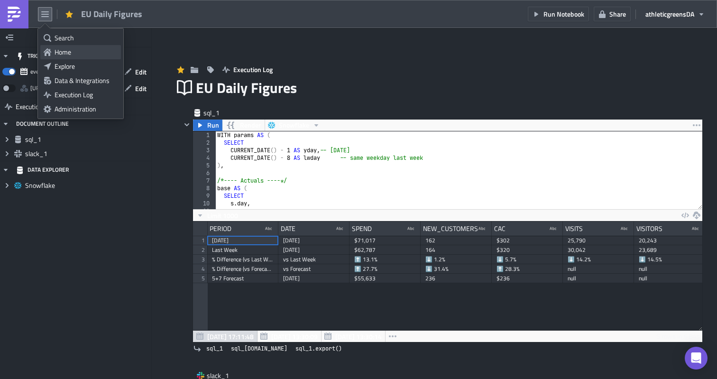  I want to click on div: % Difference (vs Forecast: 5+7 Forecast), so click(243, 269).